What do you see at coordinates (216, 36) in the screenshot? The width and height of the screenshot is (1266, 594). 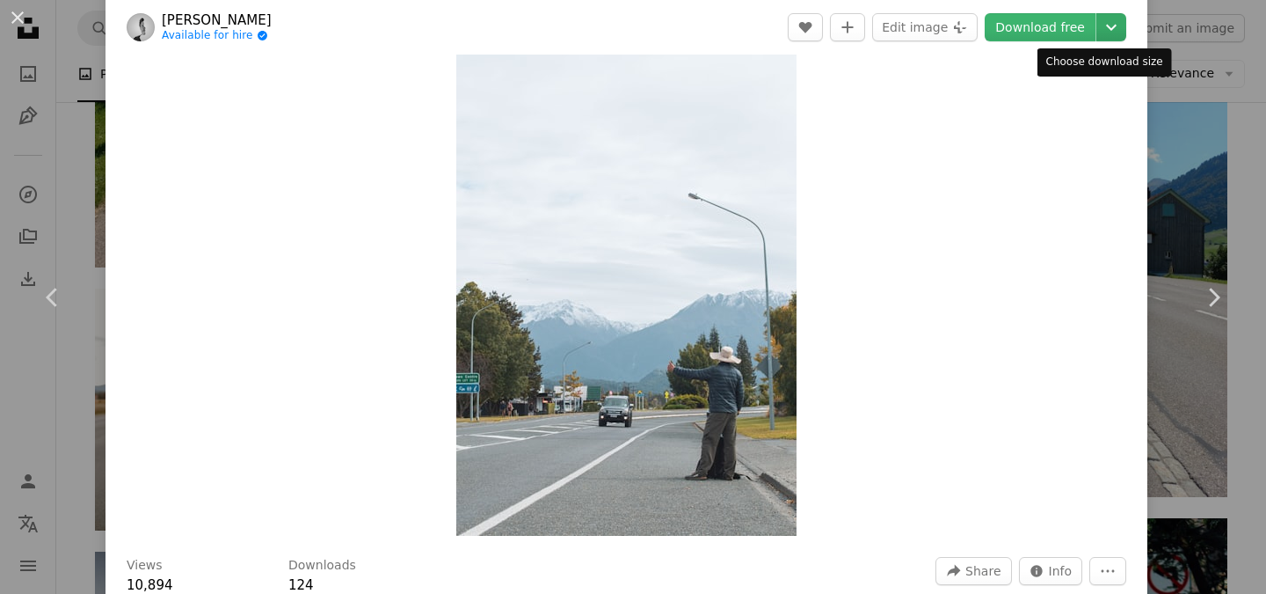 I see `a: Available for hire` at bounding box center [216, 36].